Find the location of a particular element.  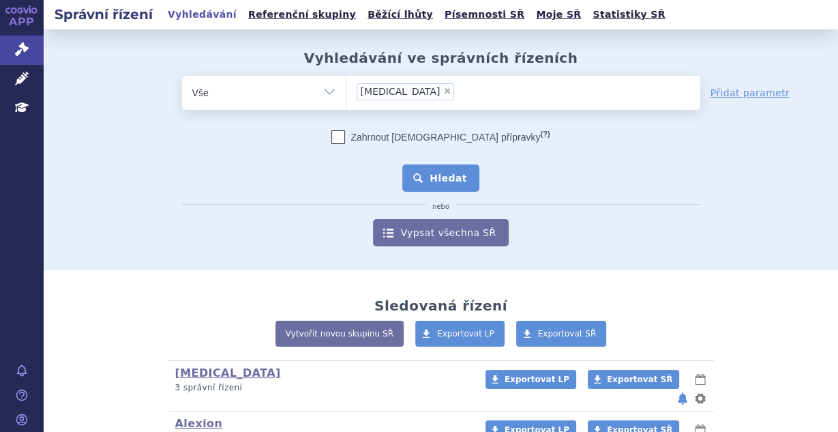

a: Písemnosti SŘ is located at coordinates (484, 14).